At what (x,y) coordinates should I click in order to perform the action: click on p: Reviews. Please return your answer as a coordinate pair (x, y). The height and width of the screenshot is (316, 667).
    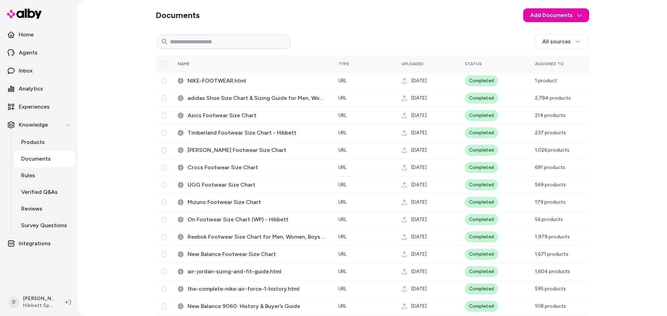
    Looking at the image, I should click on (32, 209).